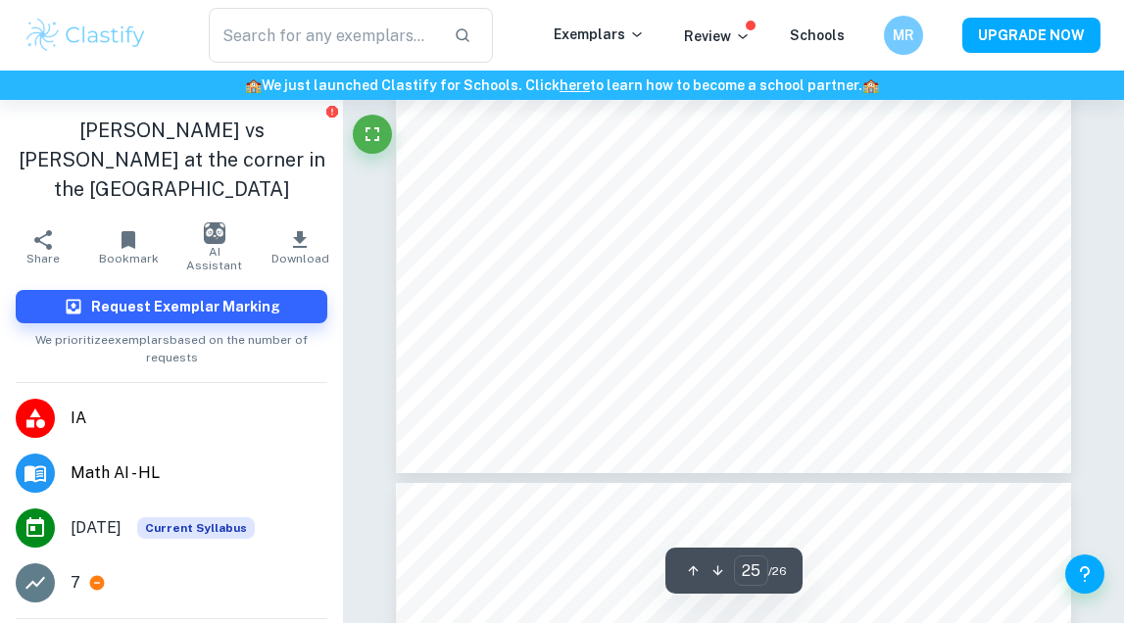  I want to click on button: Report issue, so click(331, 111).